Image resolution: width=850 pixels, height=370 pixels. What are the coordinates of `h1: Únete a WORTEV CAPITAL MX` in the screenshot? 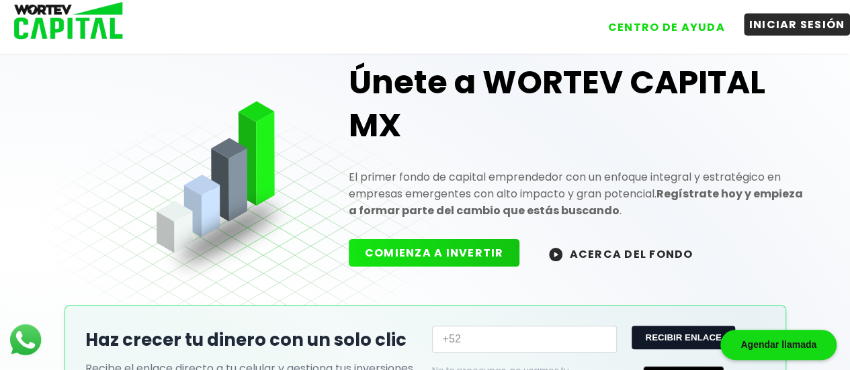 It's located at (578, 104).